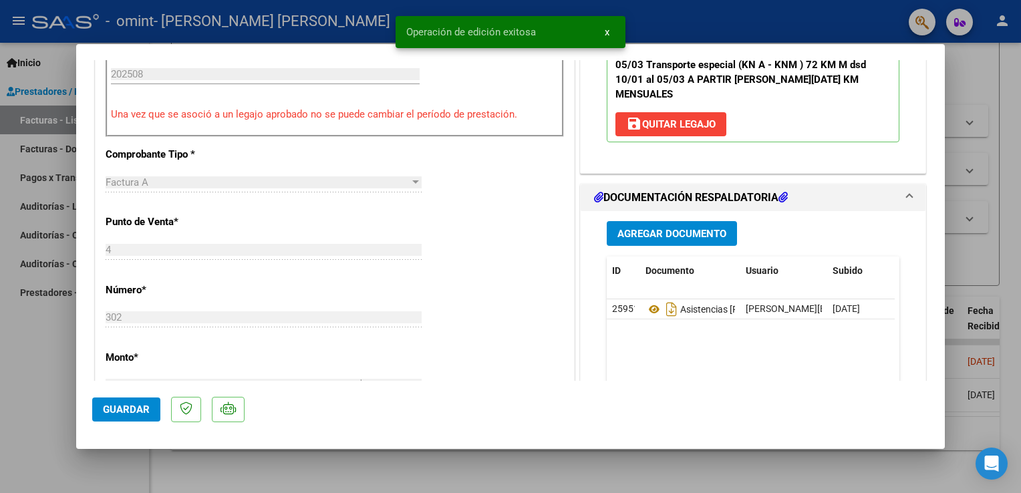 The width and height of the screenshot is (1021, 493). What do you see at coordinates (753, 349) in the screenshot?
I see `div: DOCUMENTACIÓN RESPALDATORIA` at bounding box center [753, 349].